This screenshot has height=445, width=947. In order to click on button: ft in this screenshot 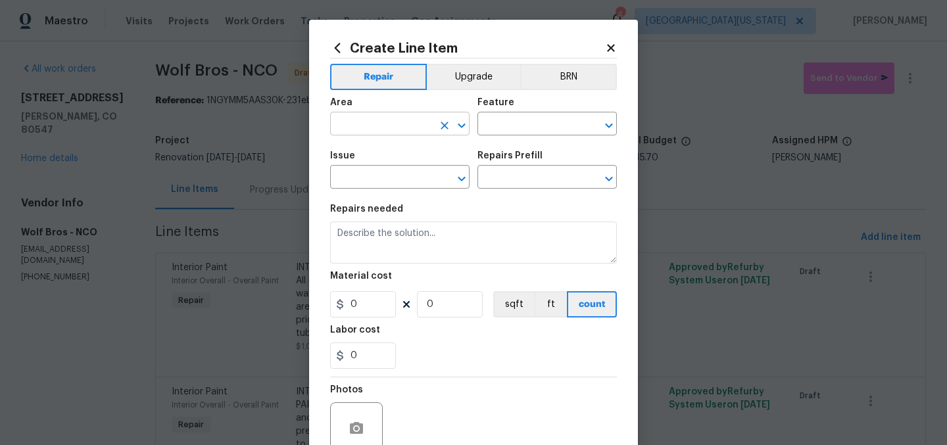, I will do `click(551, 305)`.